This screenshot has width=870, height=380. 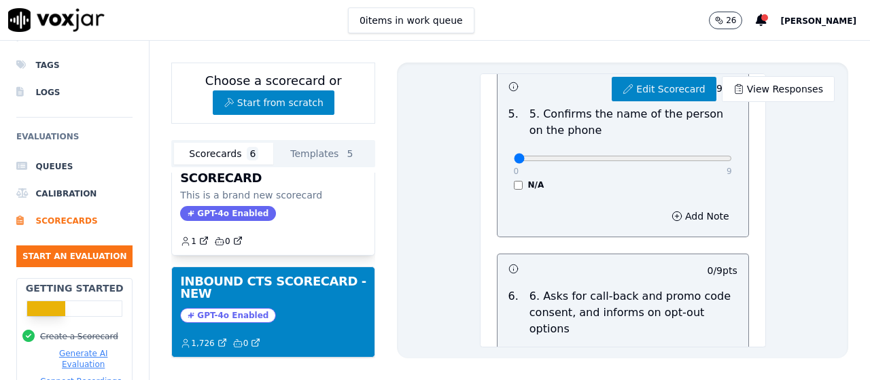 What do you see at coordinates (273, 93) in the screenshot?
I see `div: Choose a scorecard or` at bounding box center [273, 93].